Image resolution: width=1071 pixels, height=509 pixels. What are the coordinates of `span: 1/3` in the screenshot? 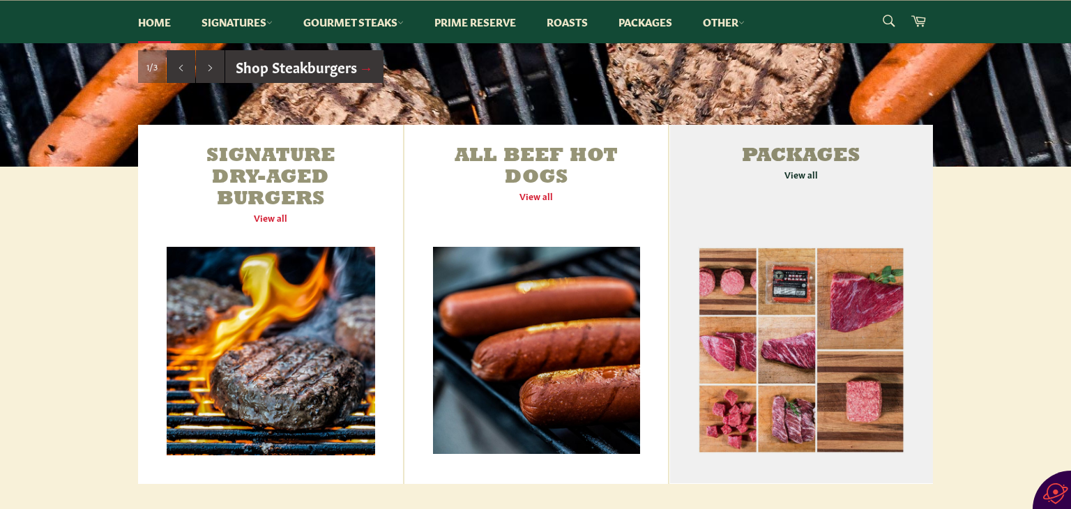 It's located at (152, 66).